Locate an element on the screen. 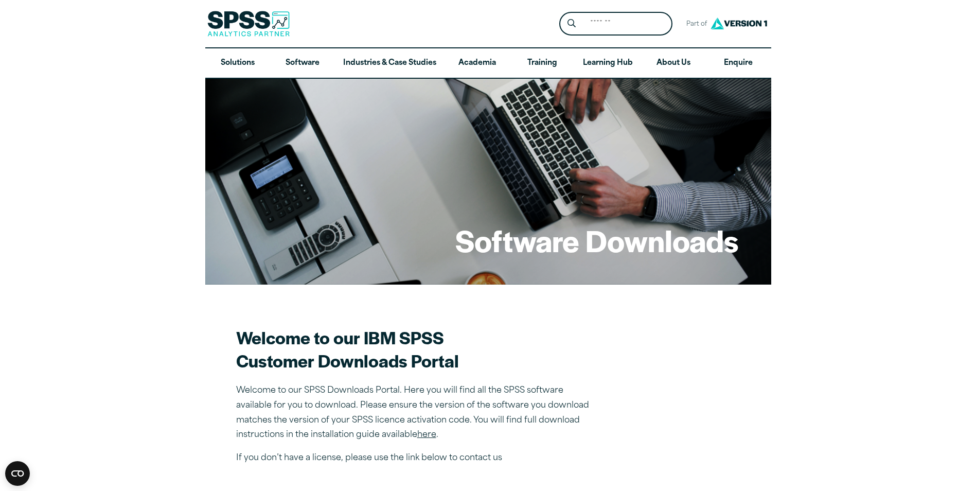 Image resolution: width=976 pixels, height=491 pixels. form: Site Header Search Form is located at coordinates (616, 24).